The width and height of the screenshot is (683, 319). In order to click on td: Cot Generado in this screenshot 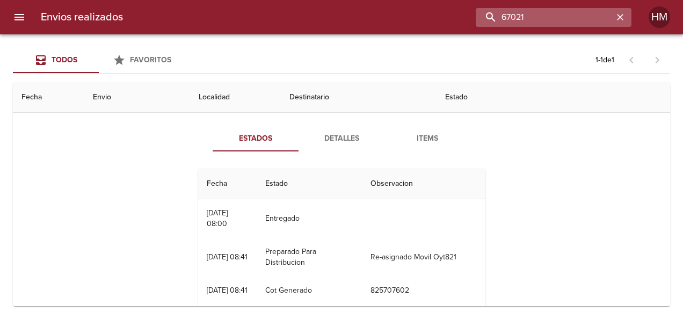, I will do `click(309, 290)`.